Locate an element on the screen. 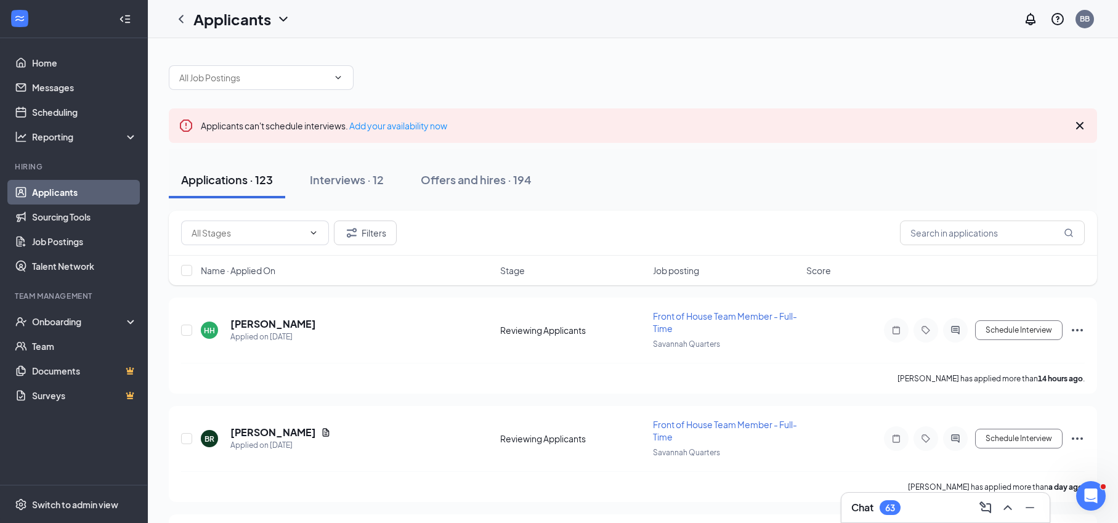  svg: ChevronLeft is located at coordinates (181, 19).